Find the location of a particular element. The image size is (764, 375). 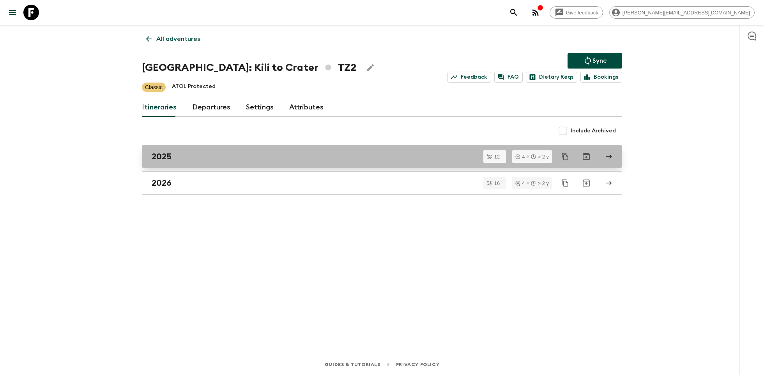

a: FAQ is located at coordinates (508, 77).